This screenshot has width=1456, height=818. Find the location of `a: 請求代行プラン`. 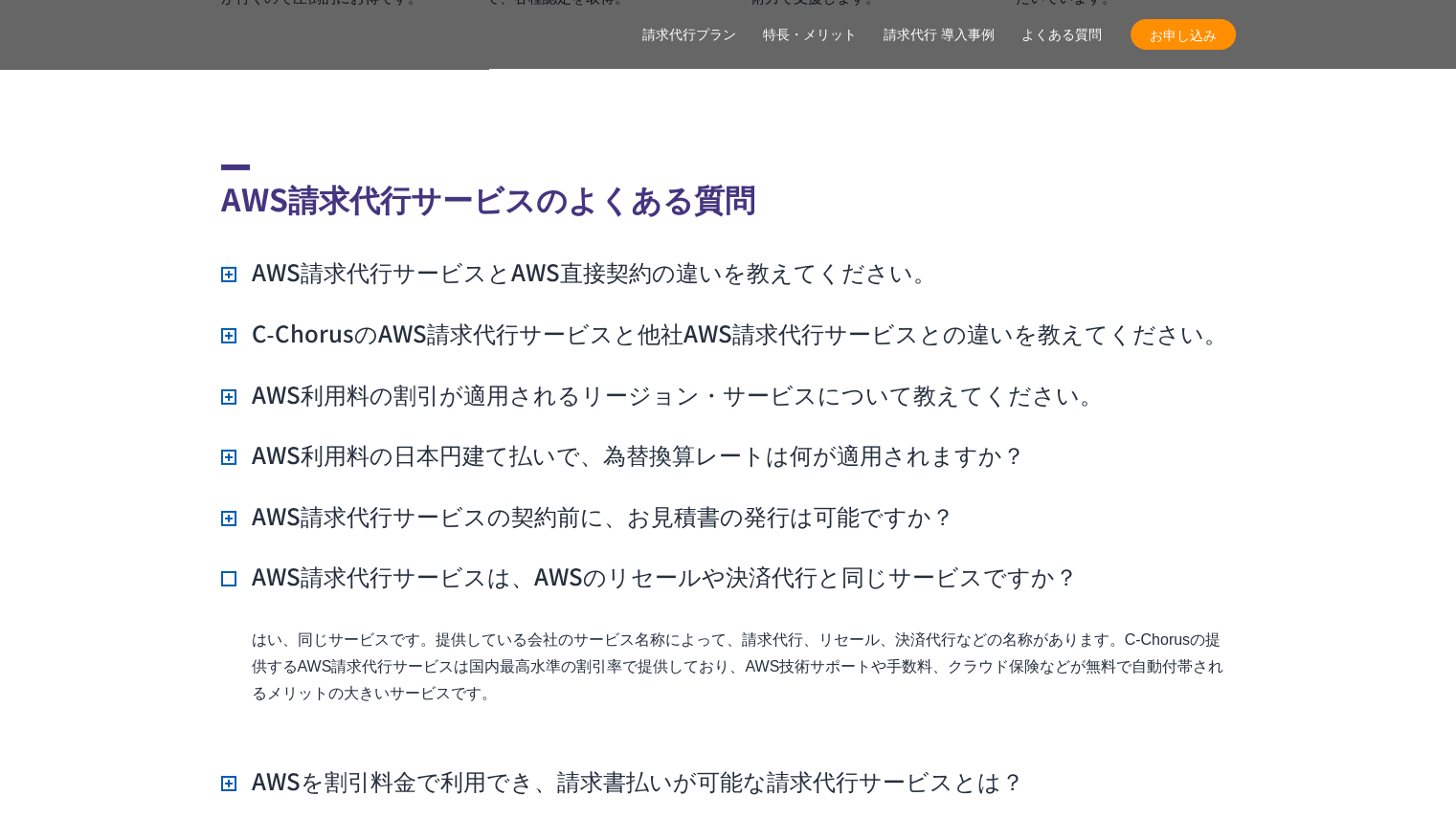

a: 請求代行プラン is located at coordinates (689, 34).